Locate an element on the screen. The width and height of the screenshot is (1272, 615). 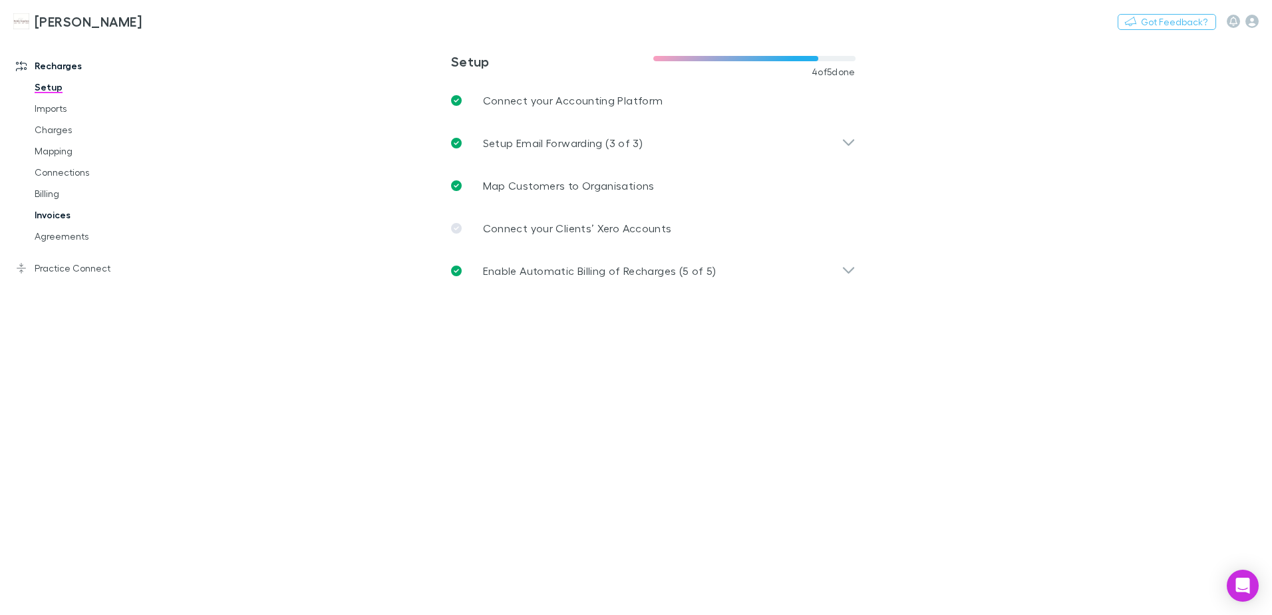
img: Hales Douglass's Logo is located at coordinates (21, 21).